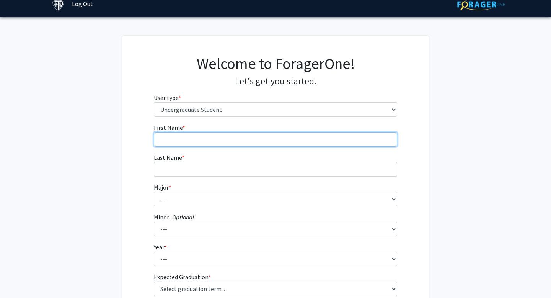  Describe the element at coordinates (174, 217) in the screenshot. I see `label: Minor` at that location.